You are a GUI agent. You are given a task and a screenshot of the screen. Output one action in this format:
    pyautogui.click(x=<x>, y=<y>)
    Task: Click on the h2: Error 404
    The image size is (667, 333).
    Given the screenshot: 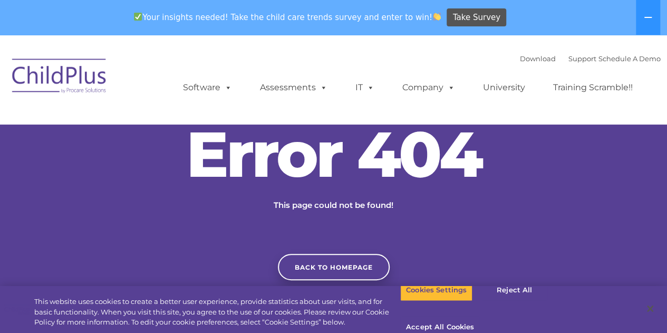 What is the action you would take?
    pyautogui.click(x=334, y=154)
    